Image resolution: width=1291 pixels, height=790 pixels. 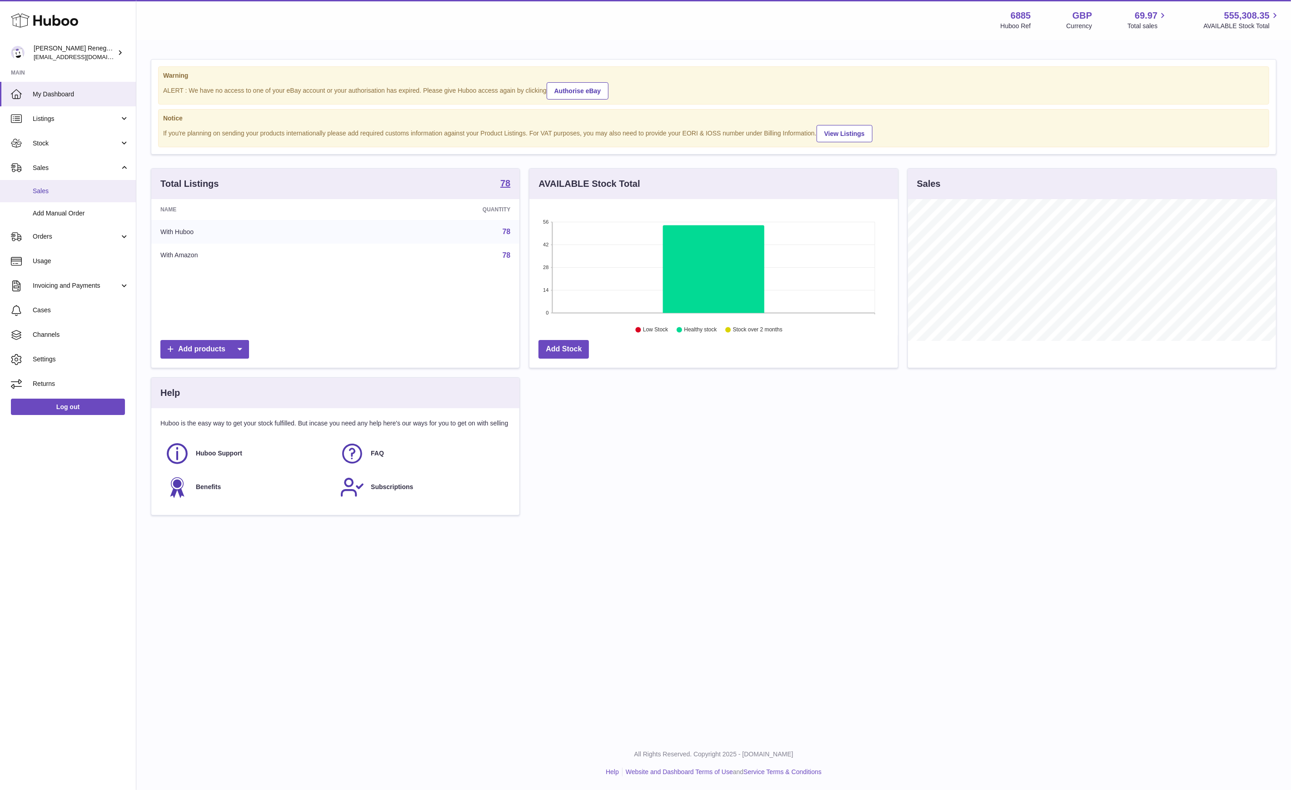 I want to click on span: Total sales, so click(x=1147, y=26).